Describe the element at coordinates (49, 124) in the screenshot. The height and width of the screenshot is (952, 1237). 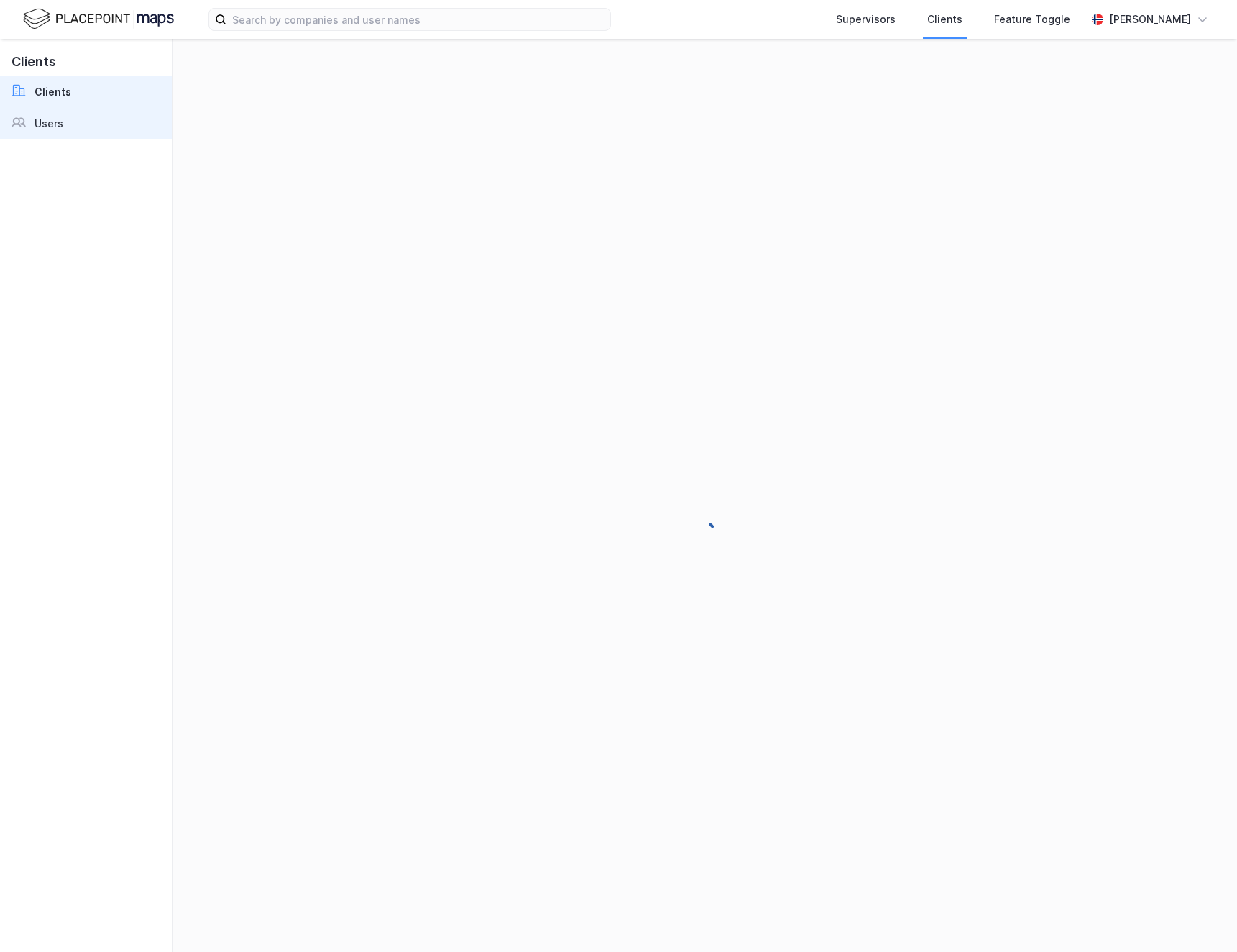
I see `div: Users` at that location.